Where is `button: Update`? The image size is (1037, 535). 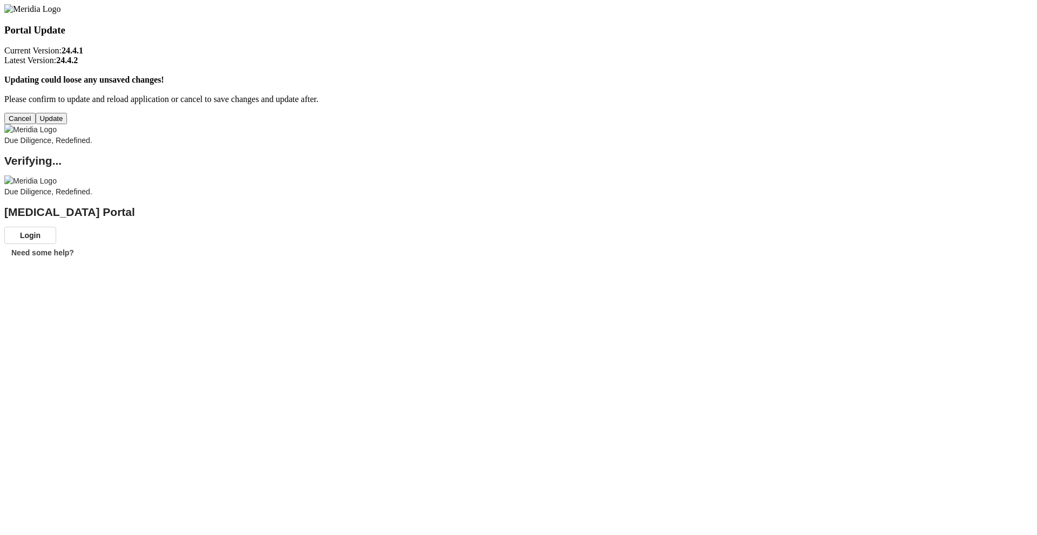
button: Update is located at coordinates (51, 118).